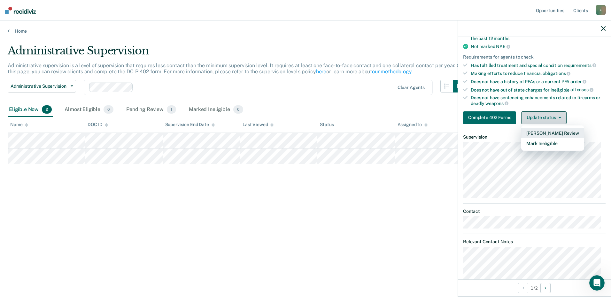 The image size is (611, 297). What do you see at coordinates (47, 109) in the screenshot?
I see `span: 2` at bounding box center [47, 109].